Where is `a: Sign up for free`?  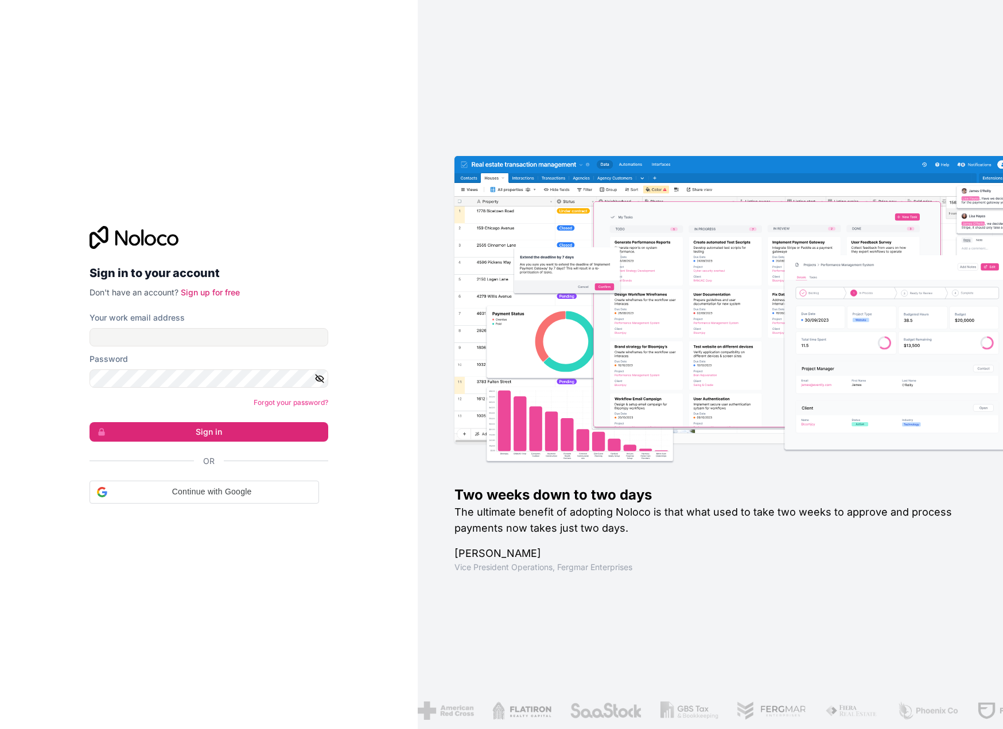 a: Sign up for free is located at coordinates (210, 292).